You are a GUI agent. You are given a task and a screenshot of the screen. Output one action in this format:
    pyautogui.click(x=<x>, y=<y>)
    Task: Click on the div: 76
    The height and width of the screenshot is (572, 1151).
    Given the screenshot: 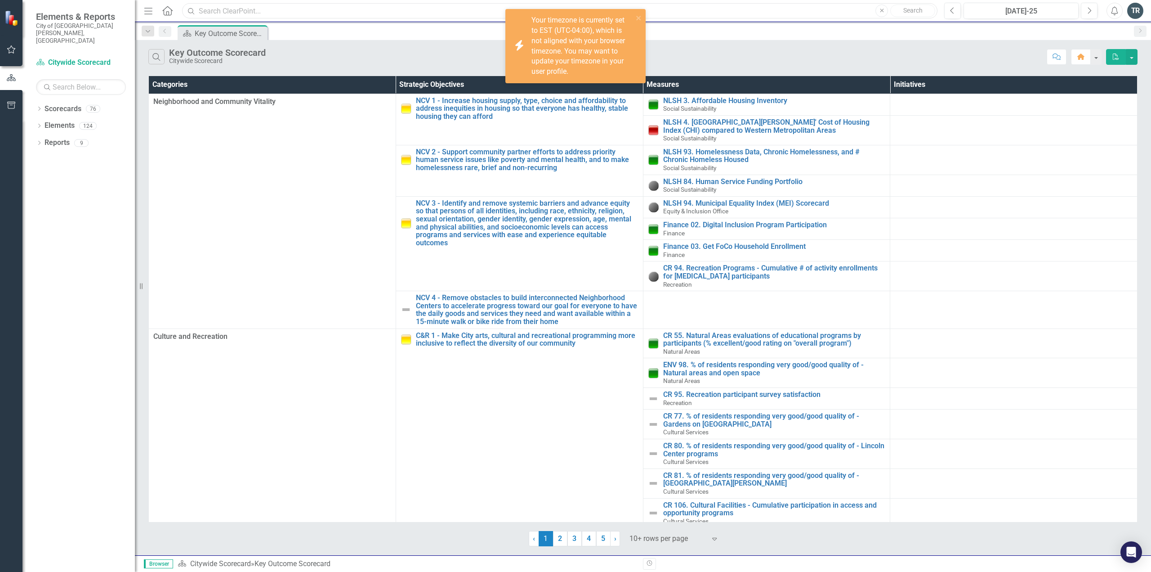 What is the action you would take?
    pyautogui.click(x=93, y=108)
    